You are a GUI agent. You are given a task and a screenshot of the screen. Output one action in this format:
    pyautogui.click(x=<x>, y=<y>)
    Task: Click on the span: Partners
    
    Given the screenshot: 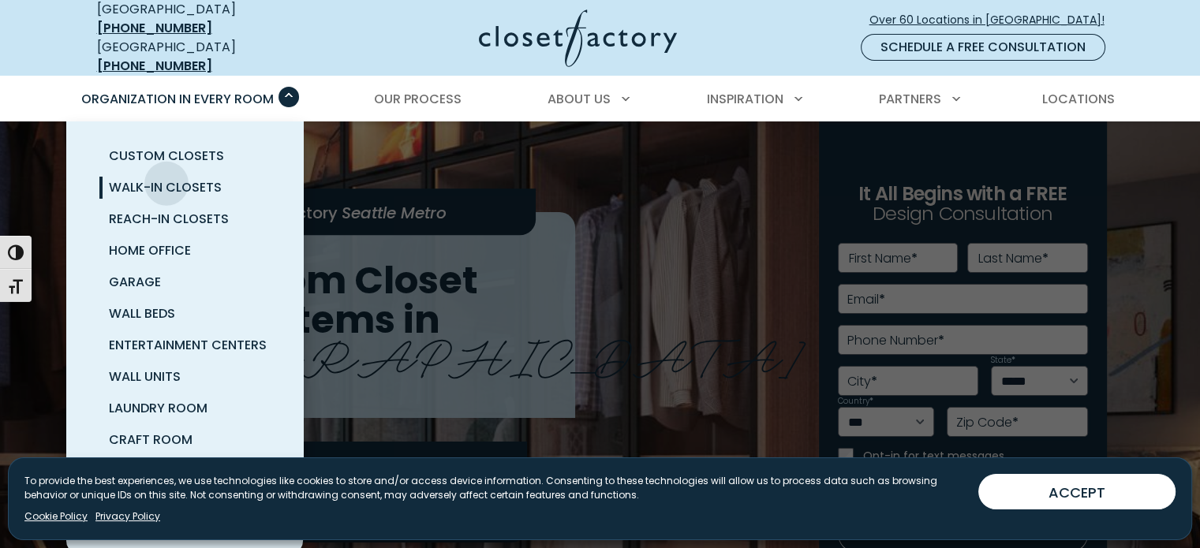 What is the action you would take?
    pyautogui.click(x=910, y=99)
    